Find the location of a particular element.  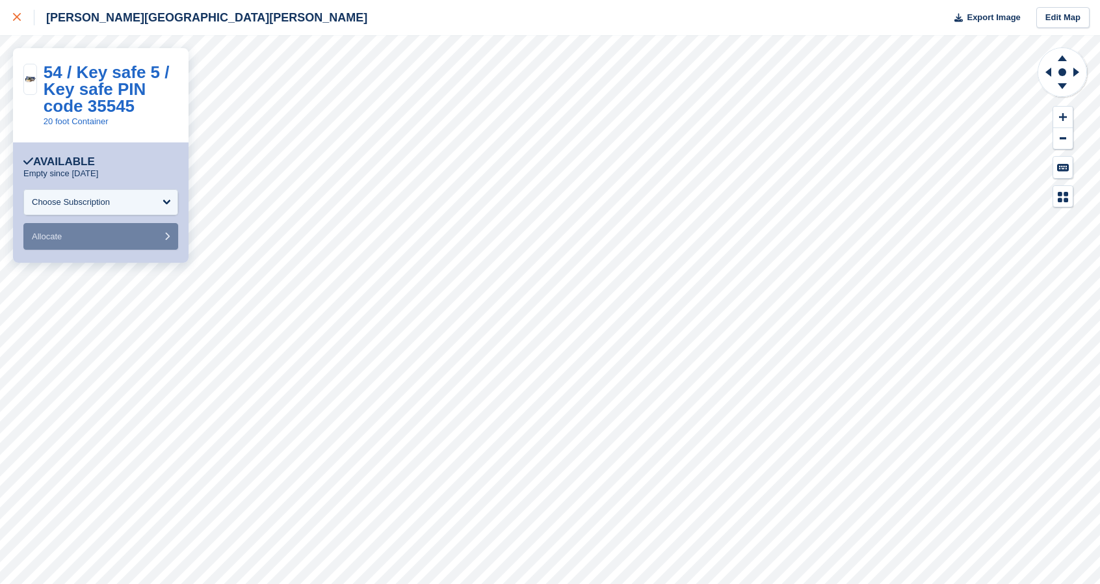

button: Zoom Out is located at coordinates (1063, 138).